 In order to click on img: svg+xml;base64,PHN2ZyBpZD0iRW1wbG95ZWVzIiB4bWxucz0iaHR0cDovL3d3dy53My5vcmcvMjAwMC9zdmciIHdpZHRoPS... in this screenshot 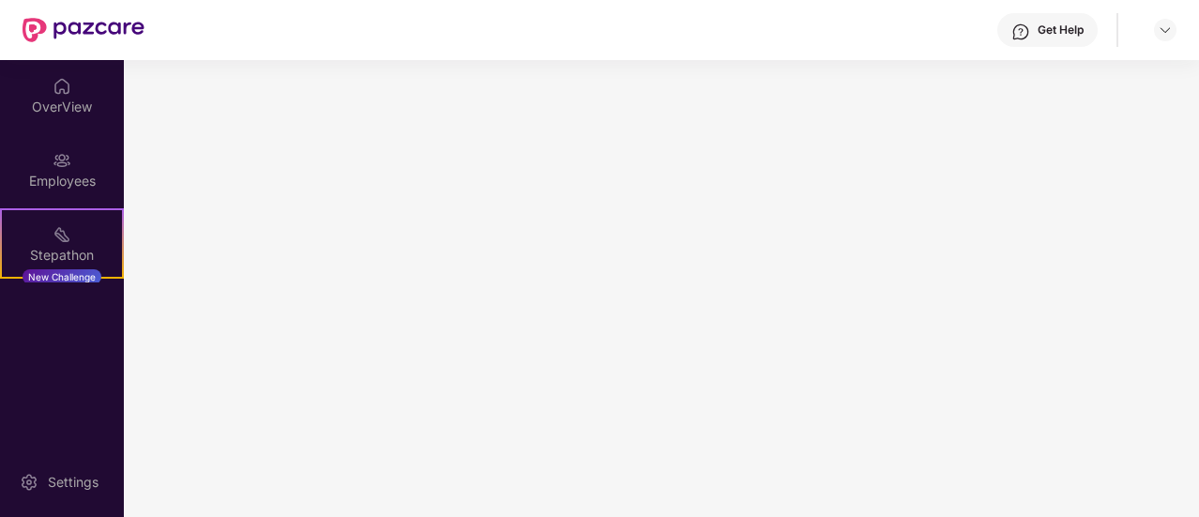, I will do `click(62, 160)`.